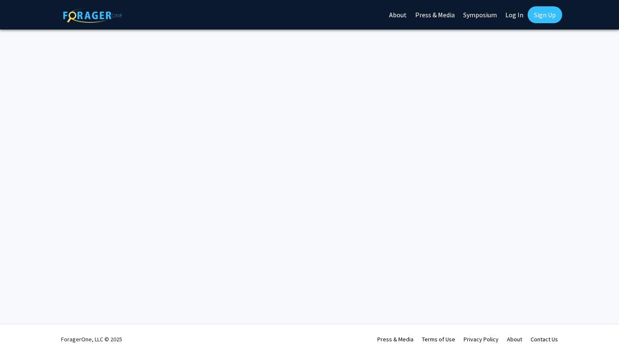  Describe the element at coordinates (545, 15) in the screenshot. I see `a: Sign Up` at that location.